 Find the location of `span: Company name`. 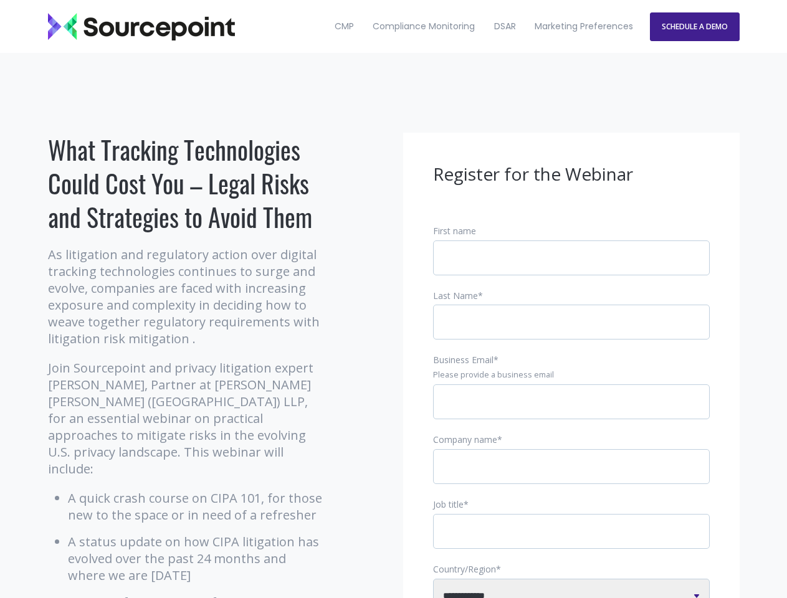

span: Company name is located at coordinates (465, 439).